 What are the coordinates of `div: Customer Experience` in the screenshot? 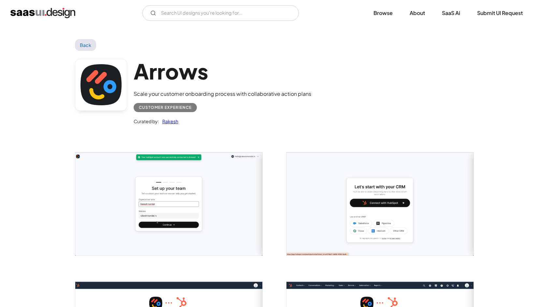 It's located at (165, 108).